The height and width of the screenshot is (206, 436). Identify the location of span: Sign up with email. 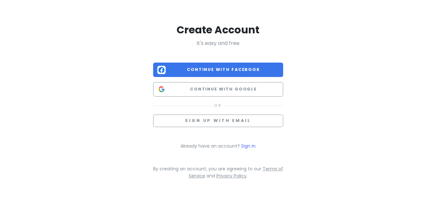
(218, 120).